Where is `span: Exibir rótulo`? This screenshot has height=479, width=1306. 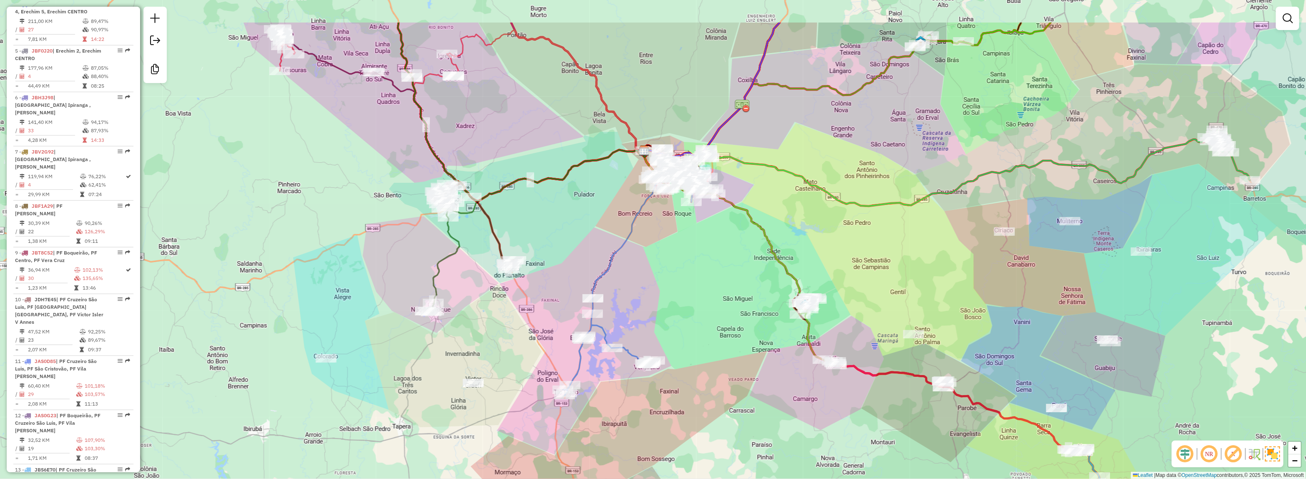 span: Exibir rótulo is located at coordinates (1234, 454).